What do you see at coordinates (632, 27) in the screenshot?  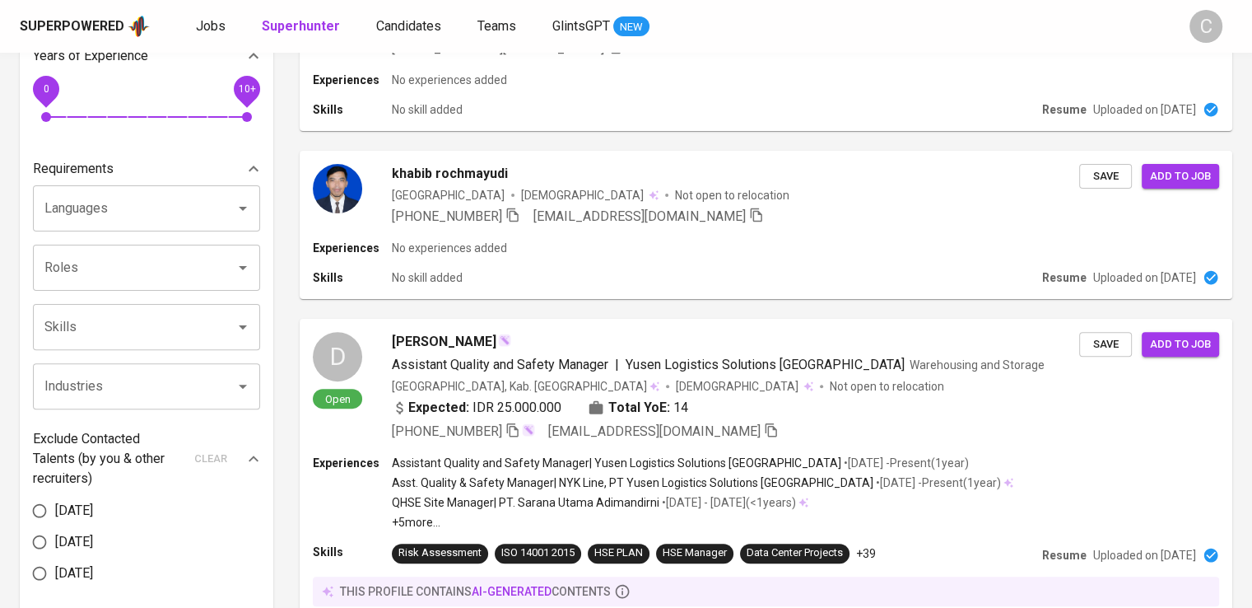 I see `span: NEW` at bounding box center [632, 27].